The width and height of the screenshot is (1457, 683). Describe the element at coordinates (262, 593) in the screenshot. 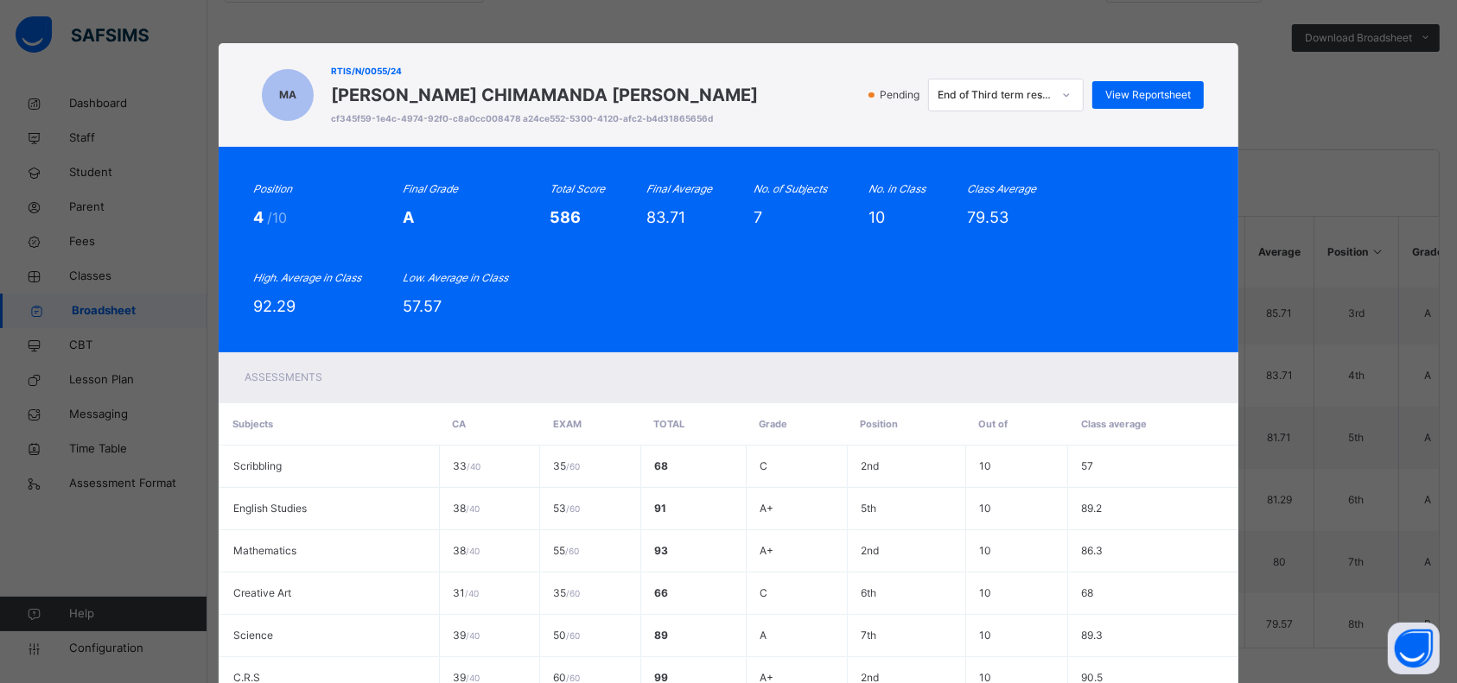

I see `span: Creative Art` at that location.